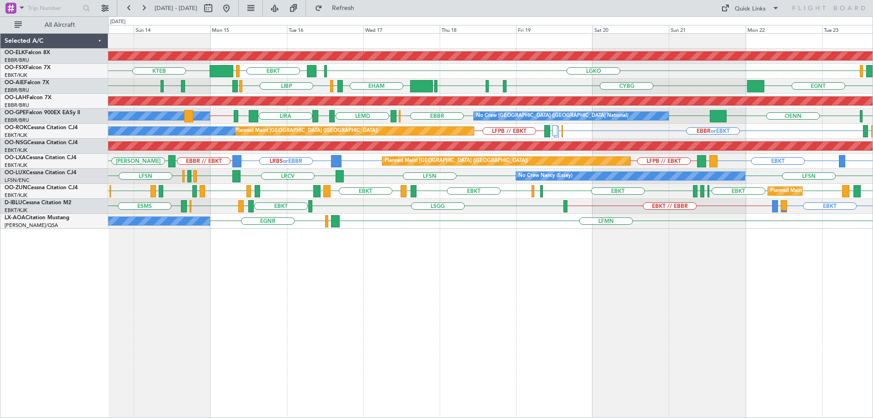  Describe the element at coordinates (784, 29) in the screenshot. I see `div: Mon 22` at that location.